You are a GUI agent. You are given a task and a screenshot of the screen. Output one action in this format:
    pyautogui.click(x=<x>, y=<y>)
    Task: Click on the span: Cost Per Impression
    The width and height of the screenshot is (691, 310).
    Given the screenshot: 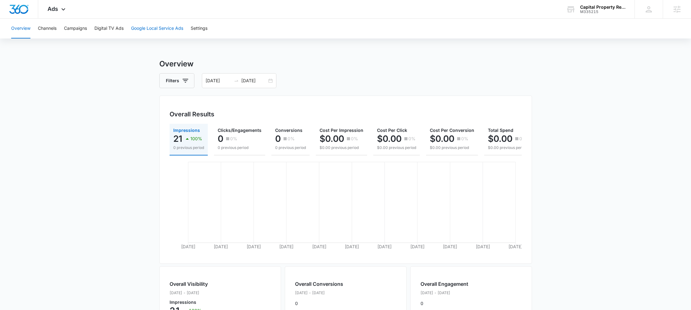 What is the action you would take?
    pyautogui.click(x=341, y=130)
    